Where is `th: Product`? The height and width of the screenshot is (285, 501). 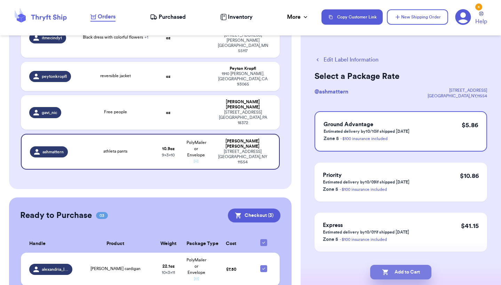
th: Product is located at coordinates (115, 244).